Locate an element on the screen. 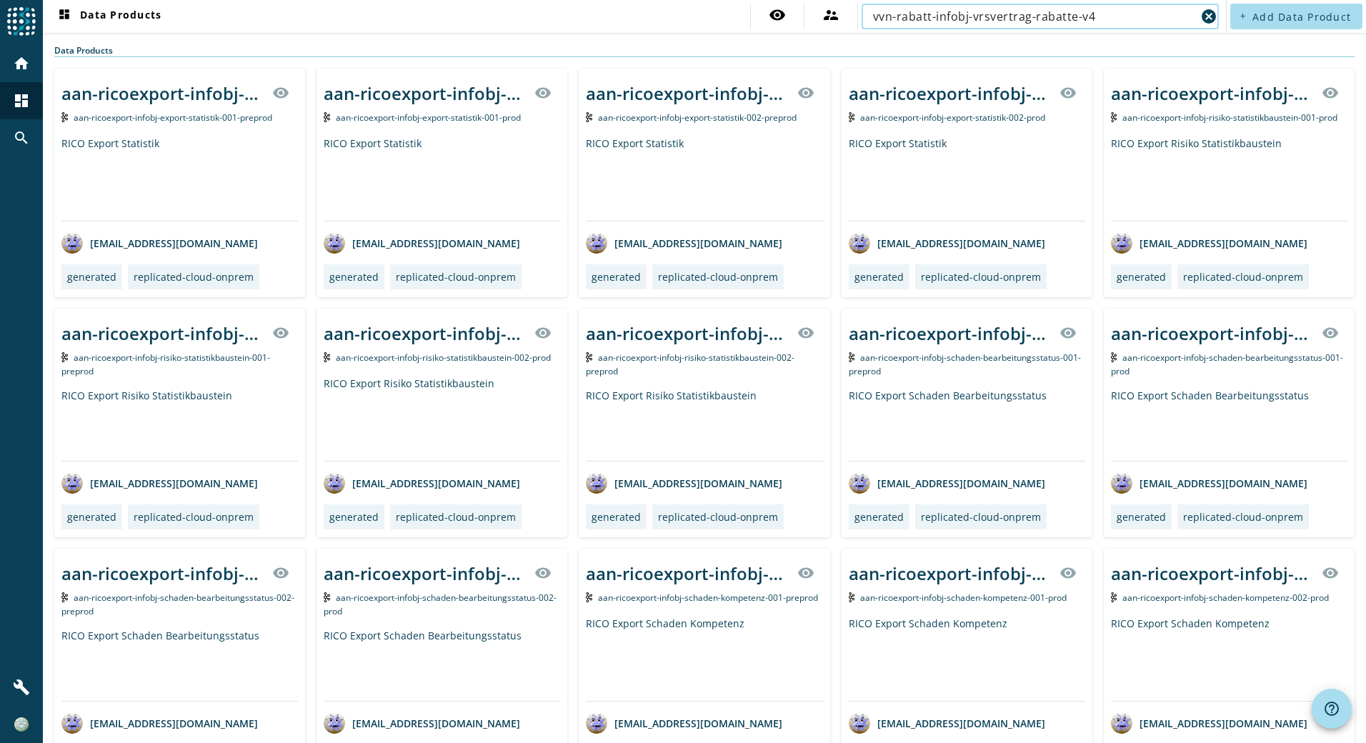 This screenshot has width=1366, height=743. span: Kafka Topic: aan-ricoexport-infobj-schaden-kompetenz-002-prod is located at coordinates (1225, 597).